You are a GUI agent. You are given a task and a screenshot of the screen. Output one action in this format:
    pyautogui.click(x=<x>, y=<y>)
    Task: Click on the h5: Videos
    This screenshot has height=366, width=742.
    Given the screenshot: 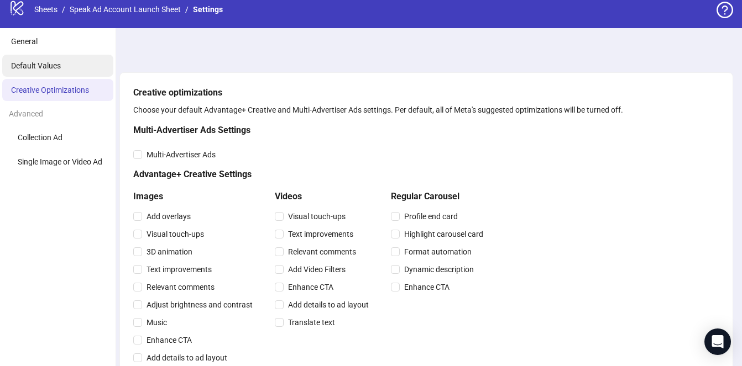 What is the action you would take?
    pyautogui.click(x=324, y=197)
    